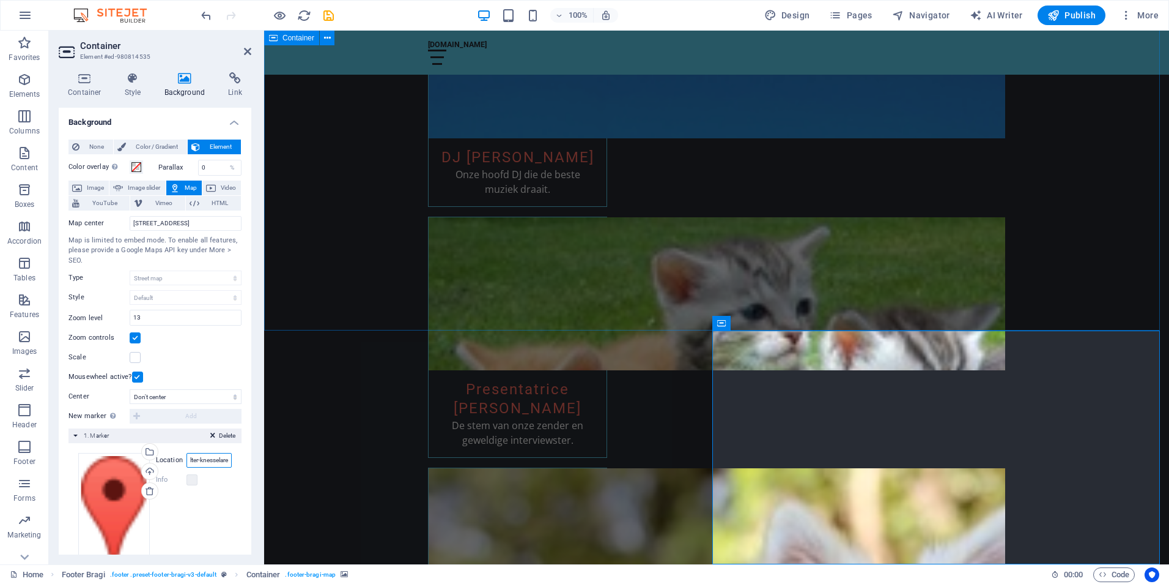 This screenshot has height=584, width=1169. What do you see at coordinates (171, 460) in the screenshot?
I see `label: Location` at bounding box center [171, 460].